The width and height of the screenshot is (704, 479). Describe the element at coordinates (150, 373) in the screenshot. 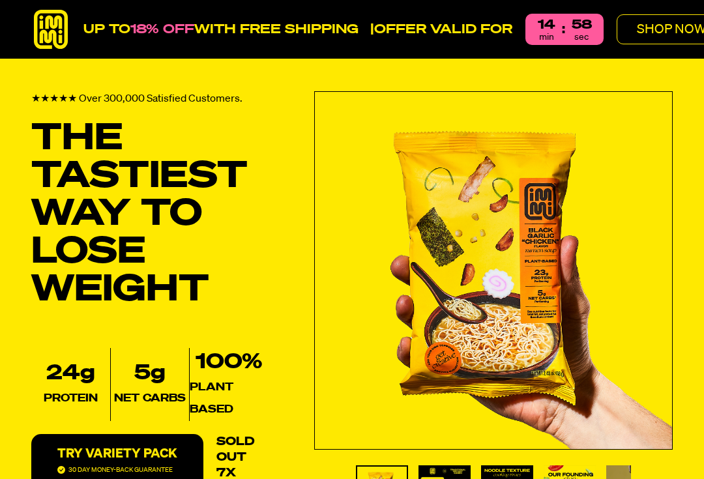

I see `span: 5g` at that location.